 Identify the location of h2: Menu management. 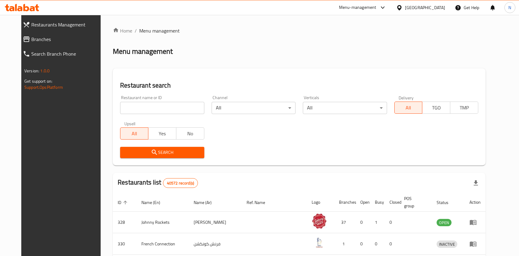
(143, 51).